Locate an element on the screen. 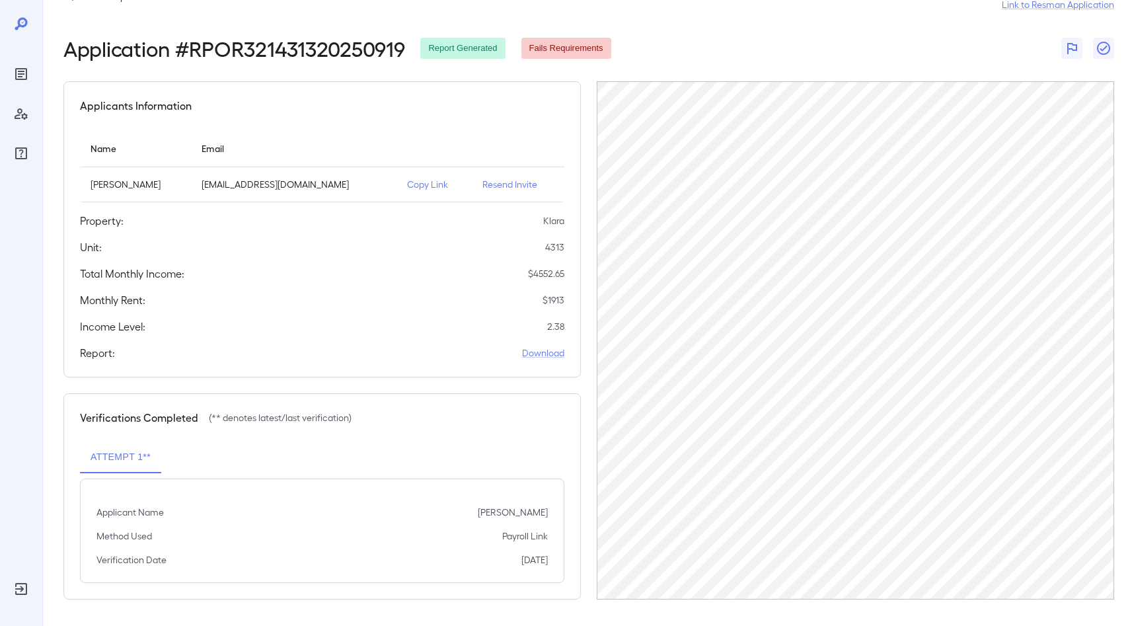 The height and width of the screenshot is (626, 1130). p: 4313 is located at coordinates (554, 247).